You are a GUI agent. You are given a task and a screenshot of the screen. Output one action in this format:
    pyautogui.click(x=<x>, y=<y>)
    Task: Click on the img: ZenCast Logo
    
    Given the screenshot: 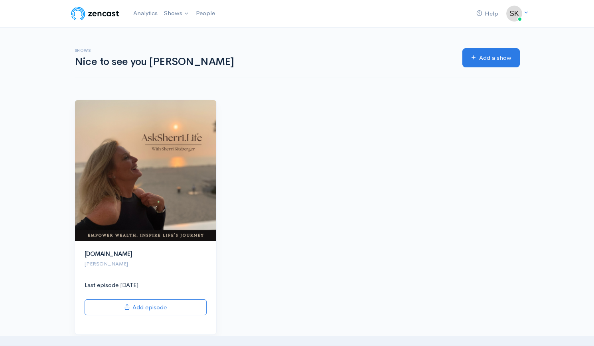 What is the action you would take?
    pyautogui.click(x=95, y=14)
    